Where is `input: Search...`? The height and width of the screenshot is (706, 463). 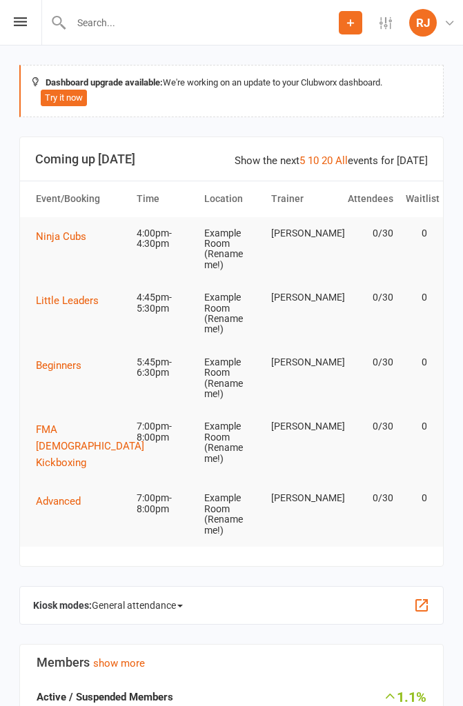
input: Search... is located at coordinates (203, 23).